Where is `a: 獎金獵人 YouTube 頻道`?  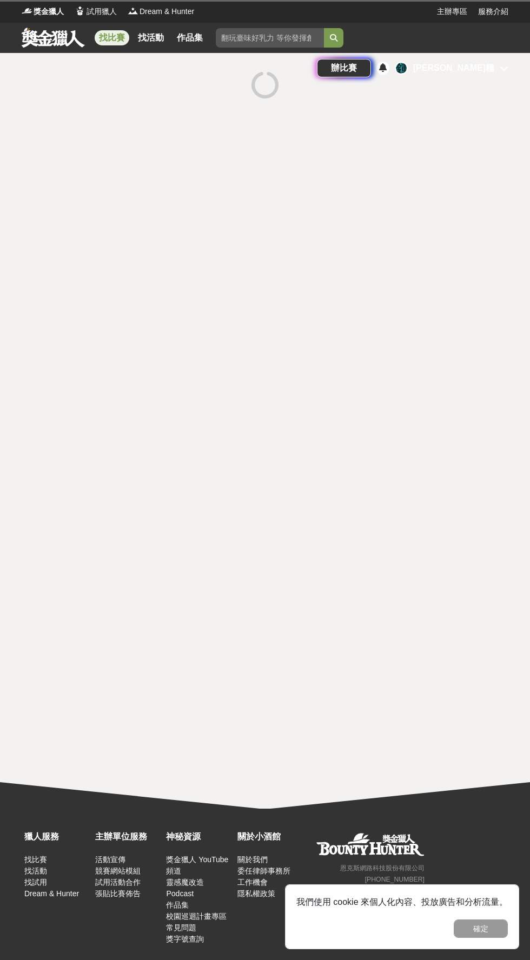 a: 獎金獵人 YouTube 頻道 is located at coordinates (197, 865).